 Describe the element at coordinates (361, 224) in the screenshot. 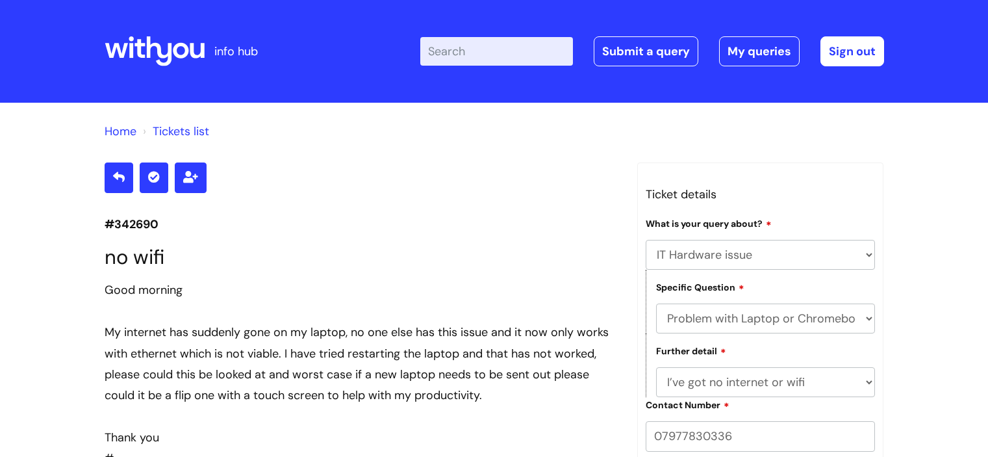

I see `p: #342690` at that location.